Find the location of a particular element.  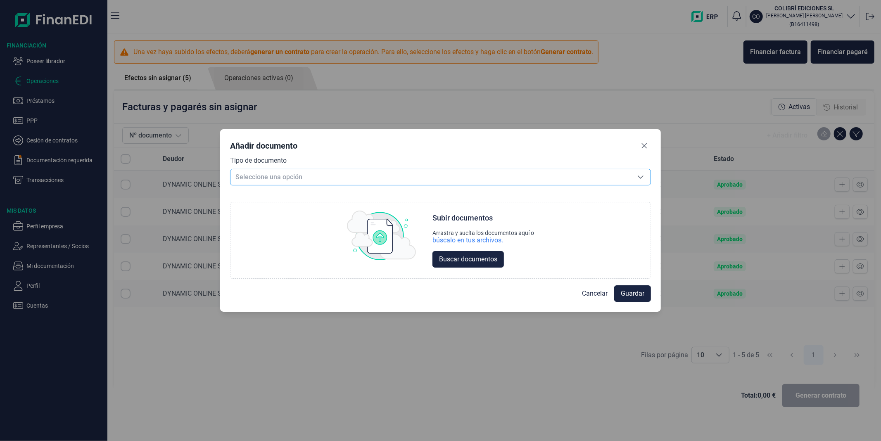

span: Guardar is located at coordinates (632, 294).